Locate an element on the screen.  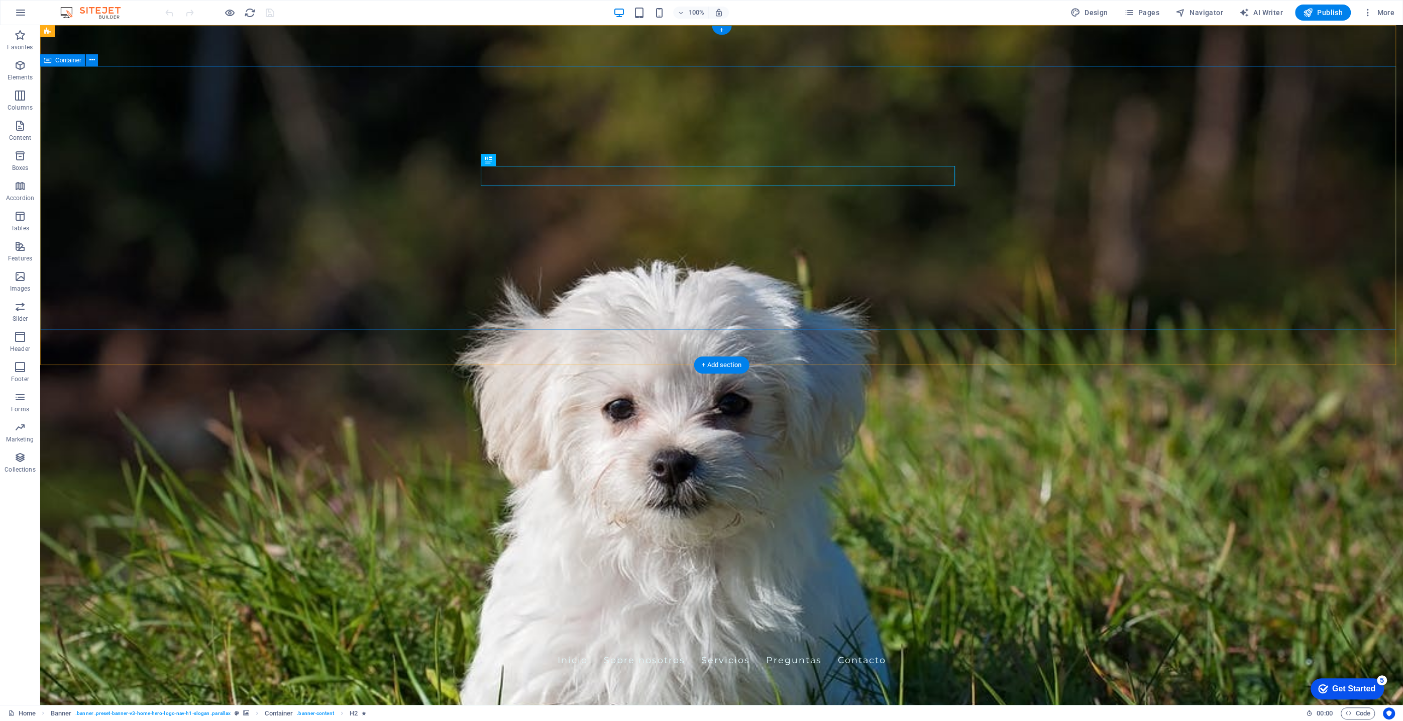
div: Get Started is located at coordinates (51, 16).